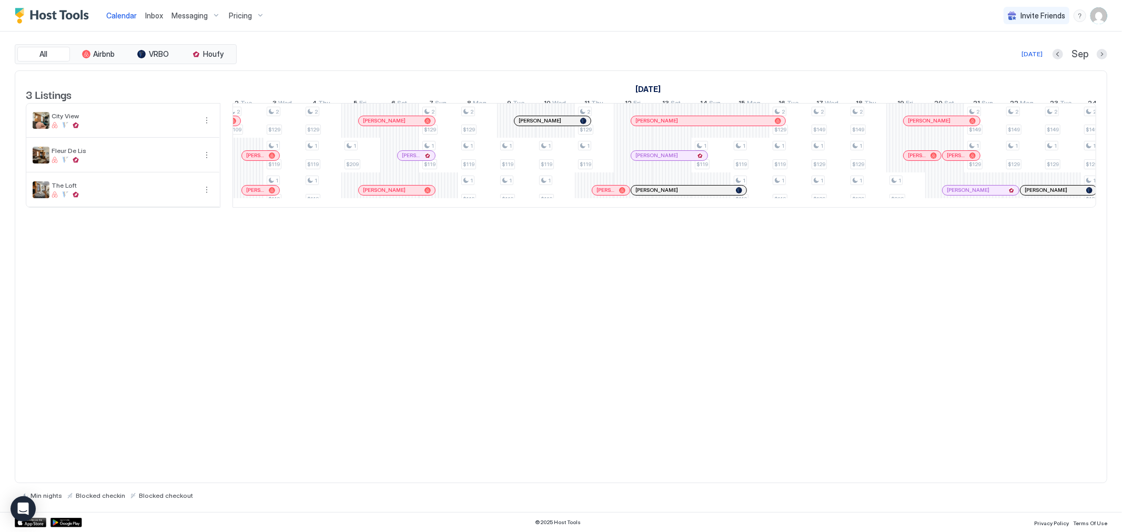 The image size is (1122, 532). I want to click on span: Blocked checkout, so click(166, 496).